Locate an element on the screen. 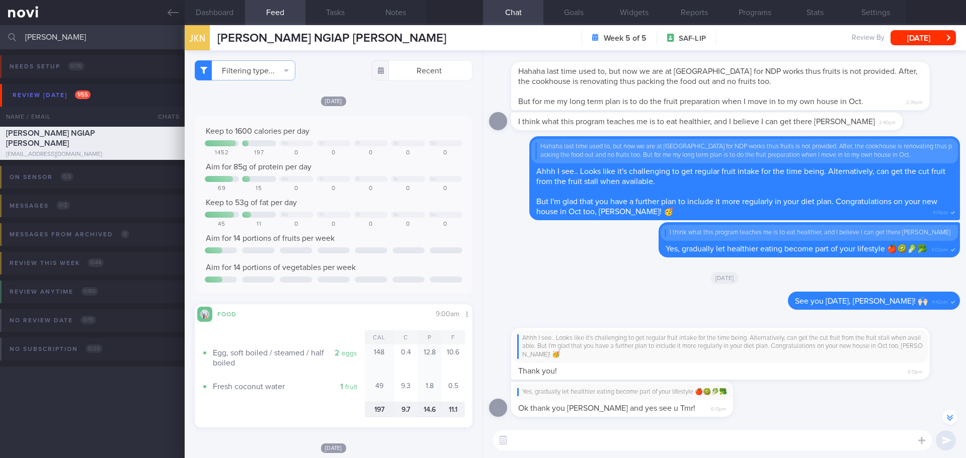  div: Messages from Archived is located at coordinates (69, 234).